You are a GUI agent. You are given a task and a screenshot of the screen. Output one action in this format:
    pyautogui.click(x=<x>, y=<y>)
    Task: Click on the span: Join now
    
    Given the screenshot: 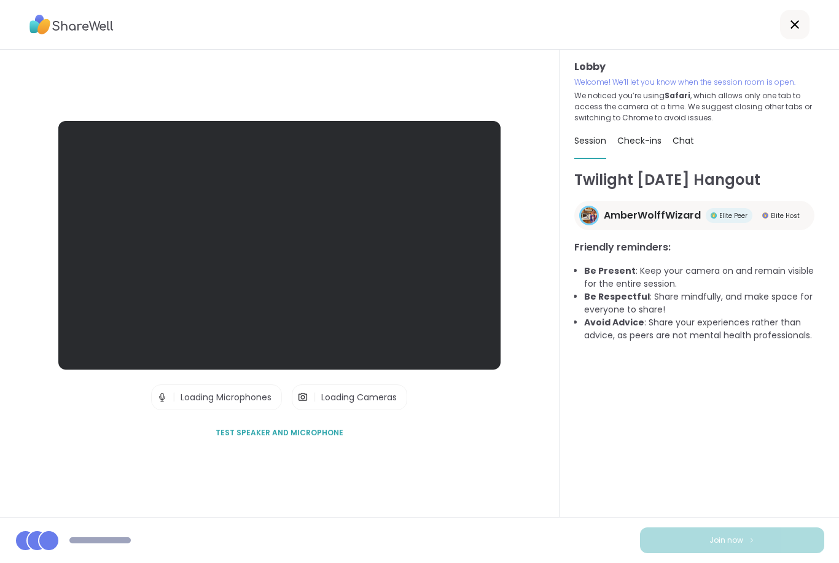 What is the action you would take?
    pyautogui.click(x=726, y=541)
    